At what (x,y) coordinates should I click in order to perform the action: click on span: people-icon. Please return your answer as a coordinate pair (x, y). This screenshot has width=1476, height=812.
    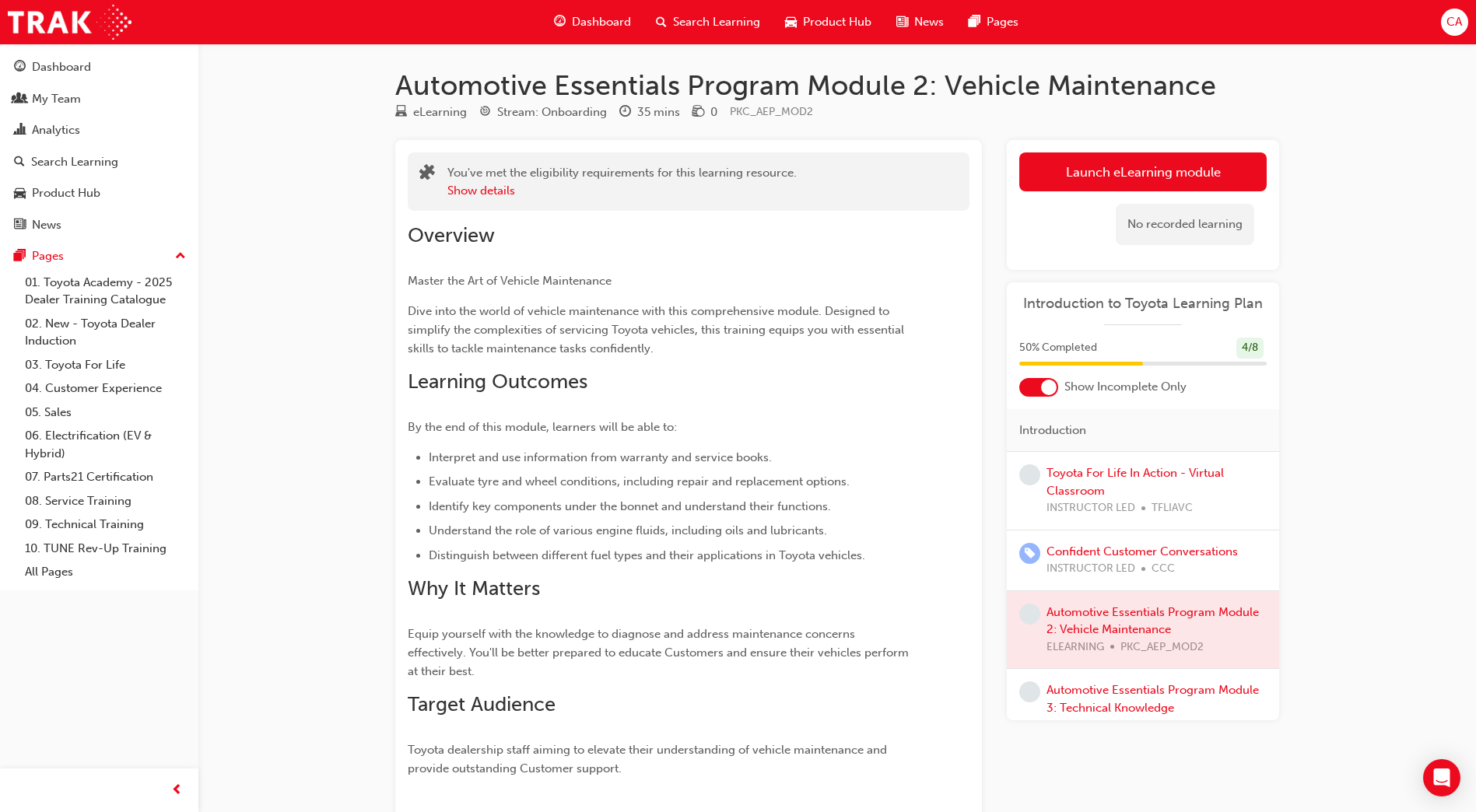
    Looking at the image, I should click on (19, 99).